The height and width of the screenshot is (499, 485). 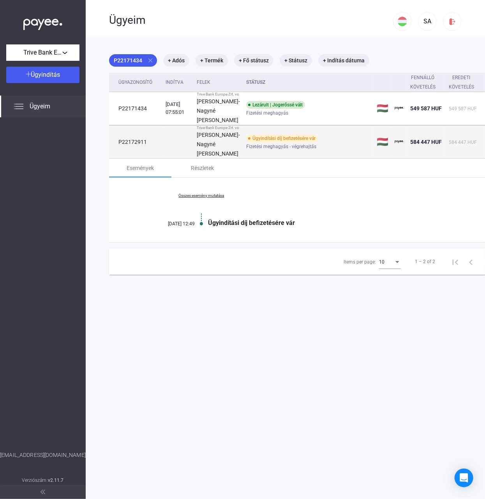 What do you see at coordinates (203, 168) in the screenshot?
I see `div: Részletek` at bounding box center [203, 168].